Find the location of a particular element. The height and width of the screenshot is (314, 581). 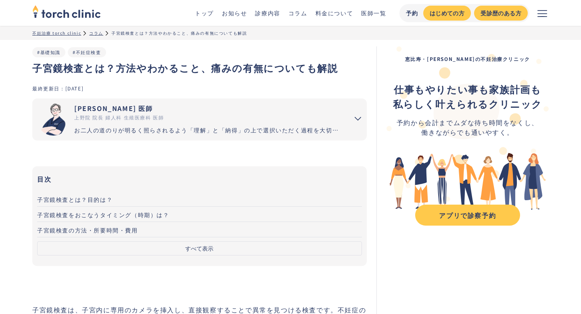

ul: パンくずリスト is located at coordinates (290, 33).